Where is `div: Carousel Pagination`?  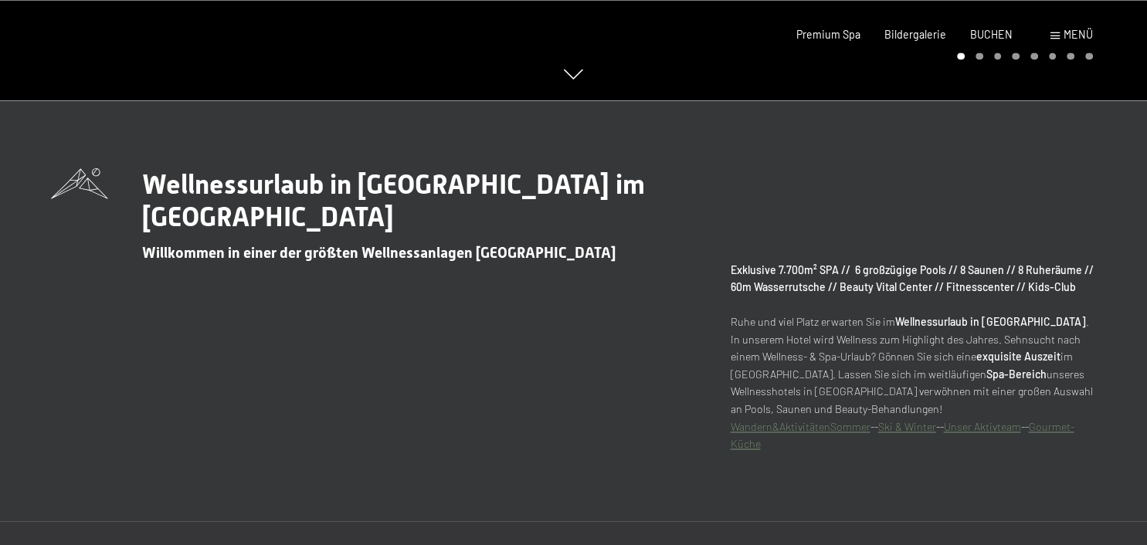 div: Carousel Pagination is located at coordinates (1021, 56).